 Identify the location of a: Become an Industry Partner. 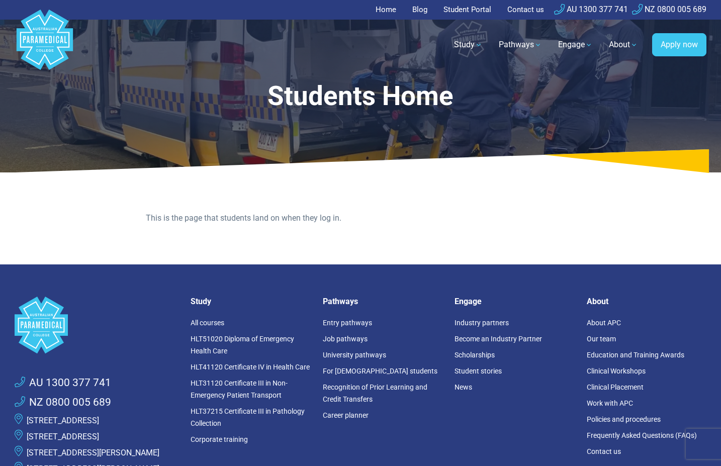
(498, 339).